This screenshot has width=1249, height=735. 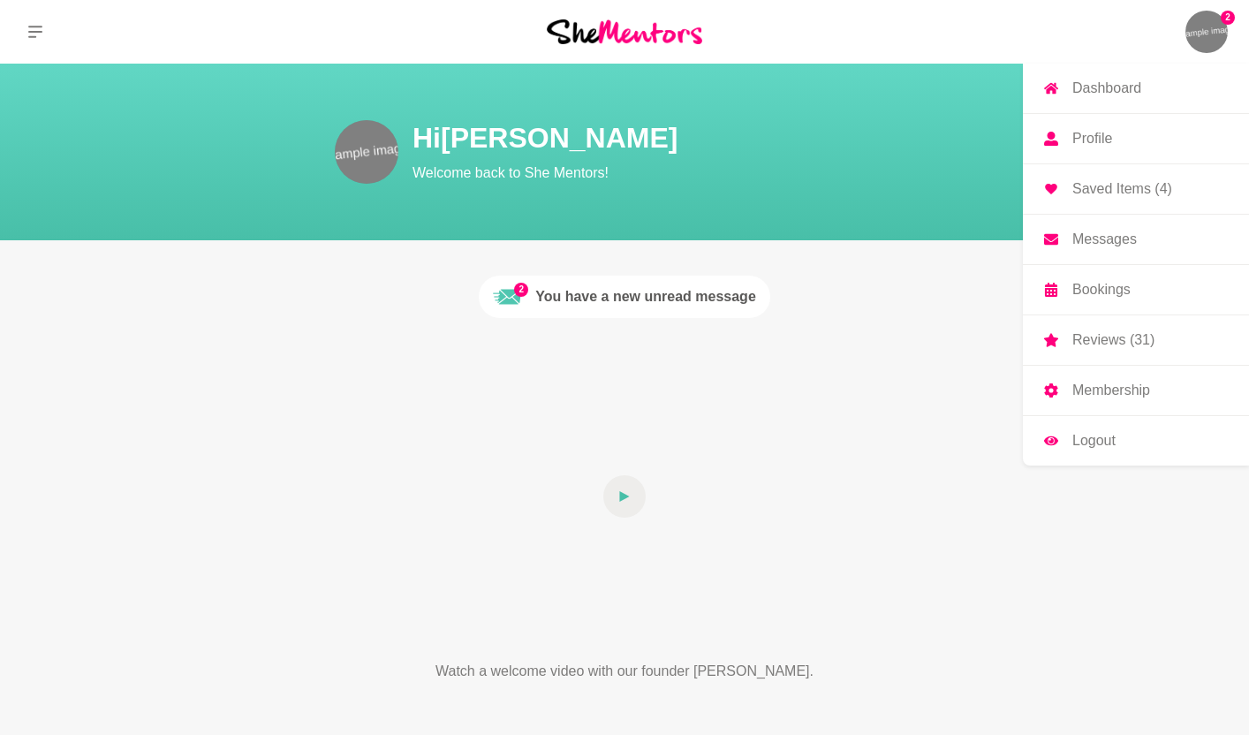 What do you see at coordinates (1122, 189) in the screenshot?
I see `p: Saved Items (4)` at bounding box center [1122, 189].